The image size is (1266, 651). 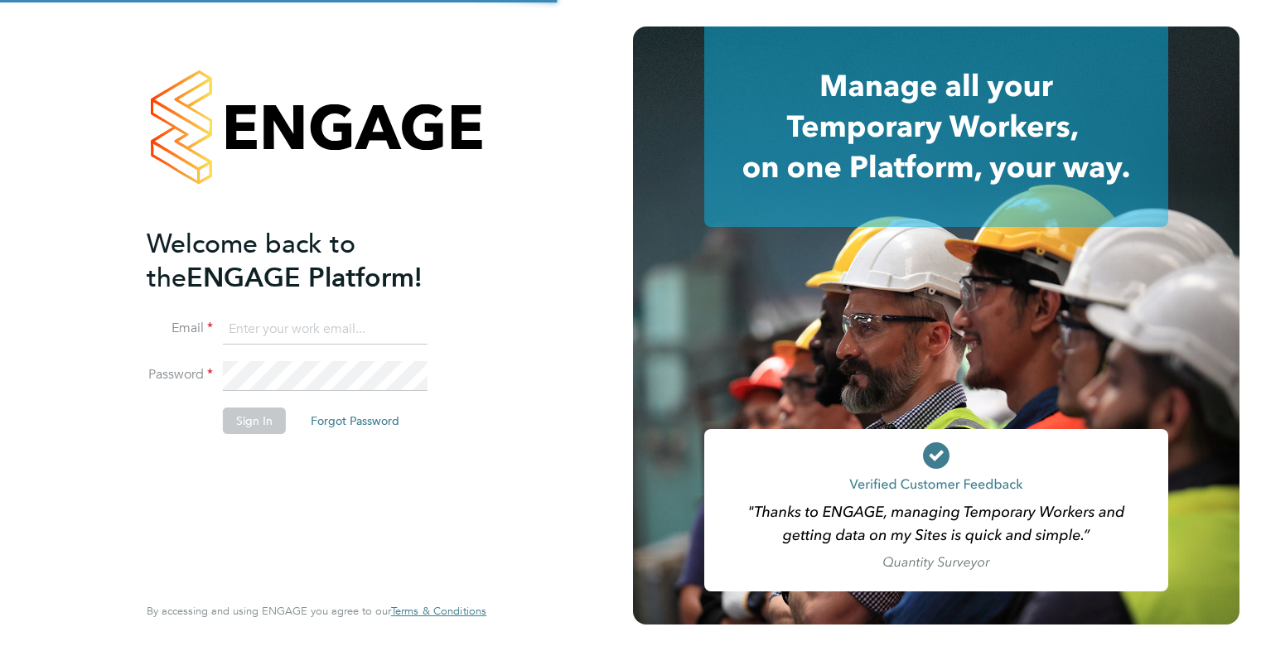 What do you see at coordinates (438, 611) in the screenshot?
I see `span: Terms & Conditions` at bounding box center [438, 611].